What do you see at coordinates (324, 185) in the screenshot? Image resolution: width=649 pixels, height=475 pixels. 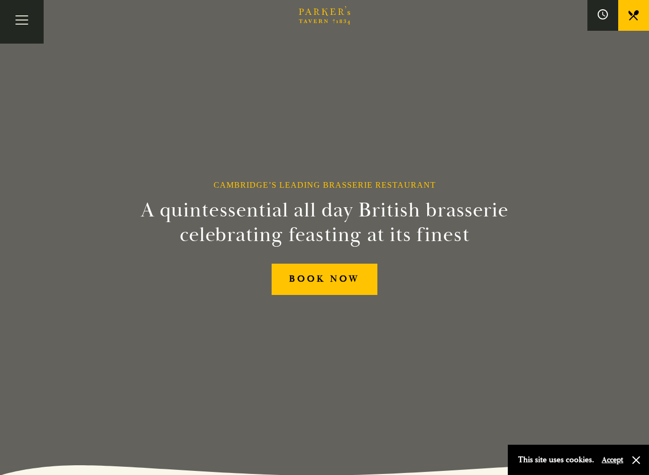 I see `h1: Cambridge’s Leading Brasserie Restaurant` at bounding box center [324, 185].